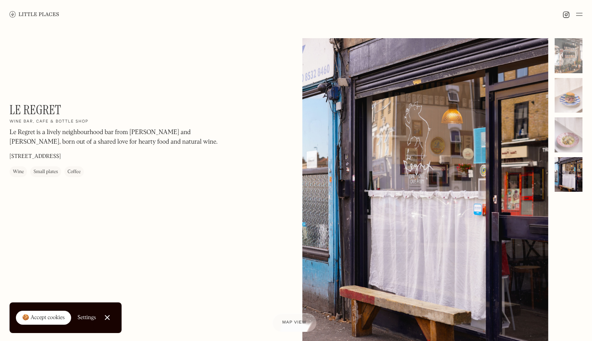  Describe the element at coordinates (35, 110) in the screenshot. I see `h1: Le Regret` at that location.